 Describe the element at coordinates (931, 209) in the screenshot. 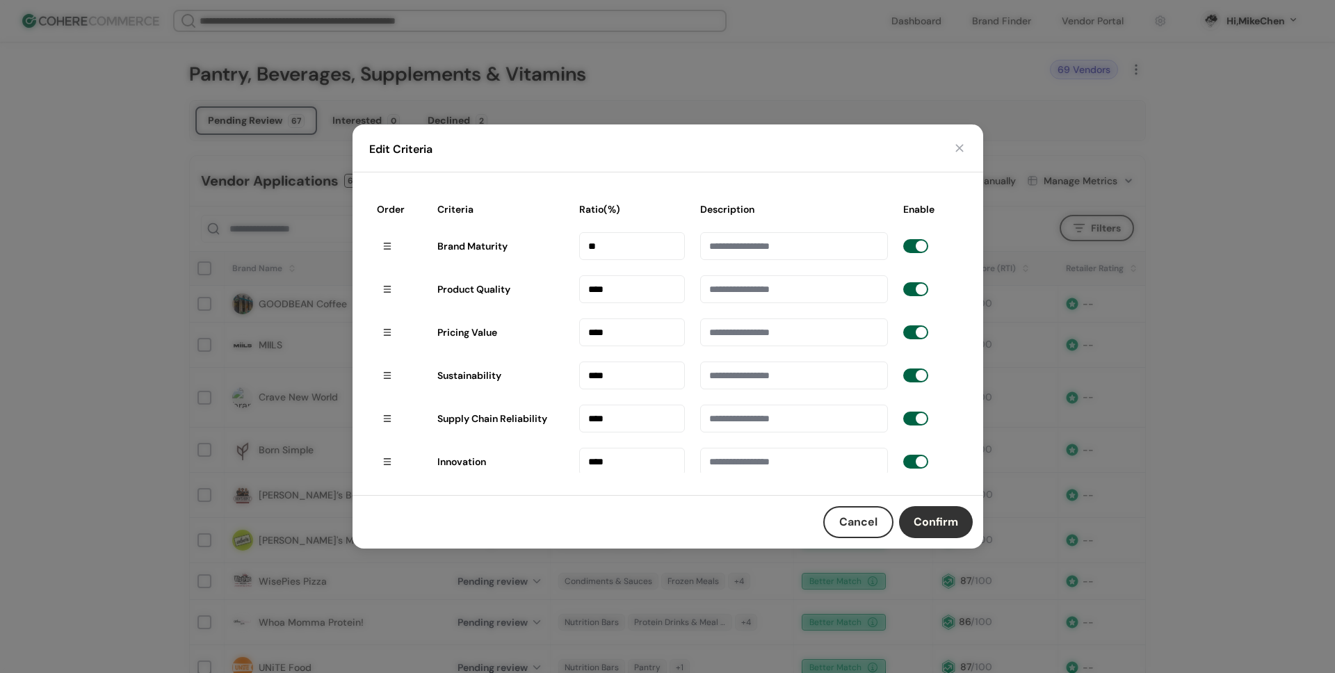

I see `div: Enable` at that location.